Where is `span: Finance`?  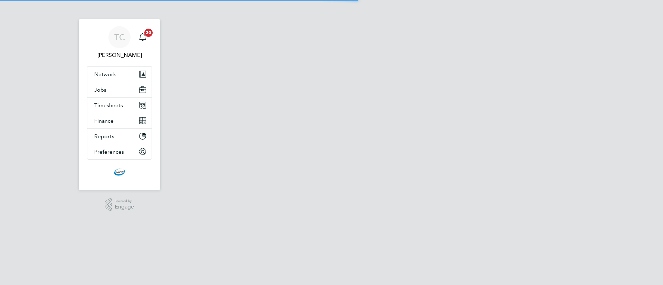 span: Finance is located at coordinates (104, 121).